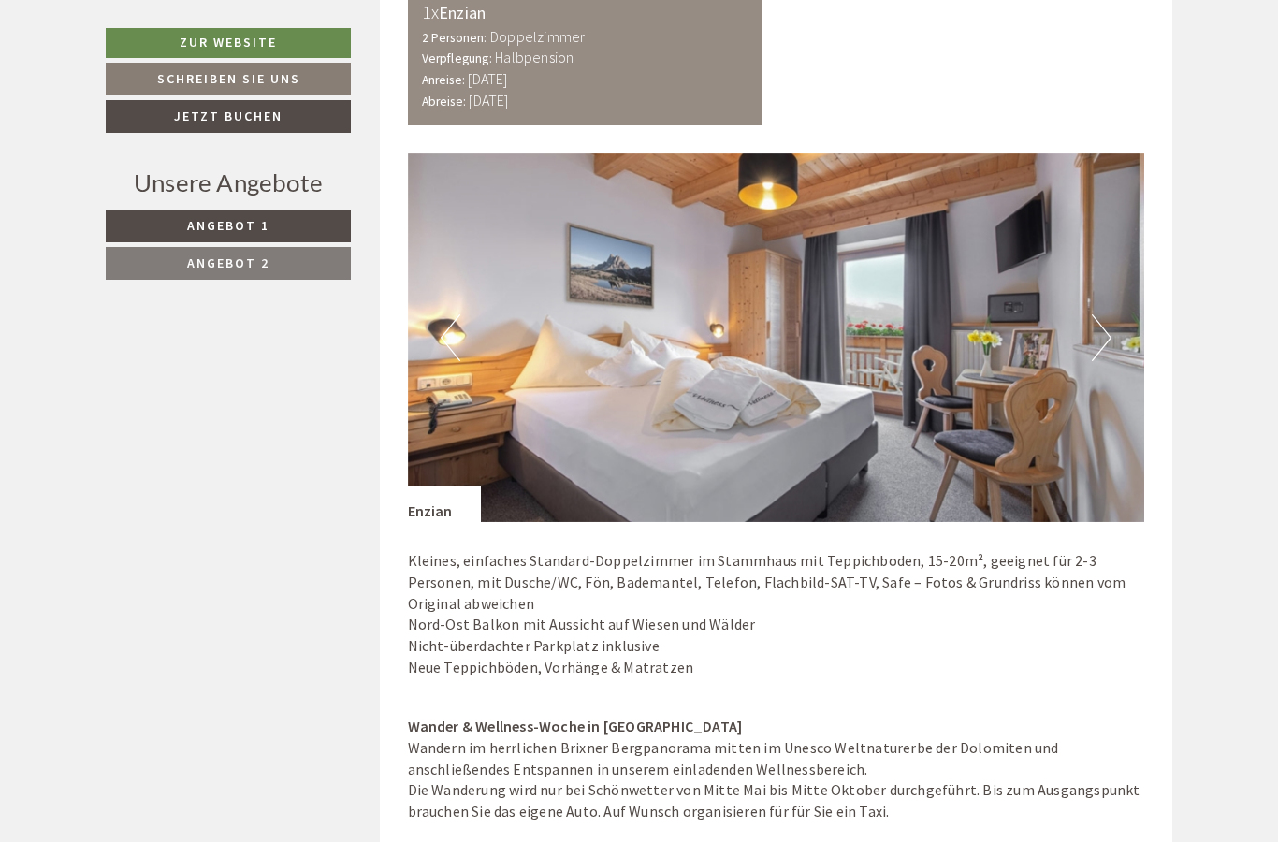  What do you see at coordinates (444, 80) in the screenshot?
I see `small: Anreise:` at bounding box center [444, 80].